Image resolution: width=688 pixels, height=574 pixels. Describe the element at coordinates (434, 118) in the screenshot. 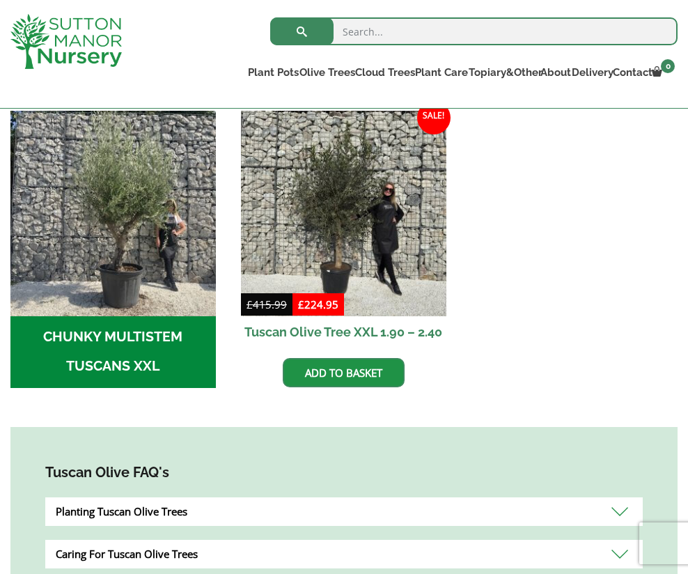

I see `span: Sale!` at that location.